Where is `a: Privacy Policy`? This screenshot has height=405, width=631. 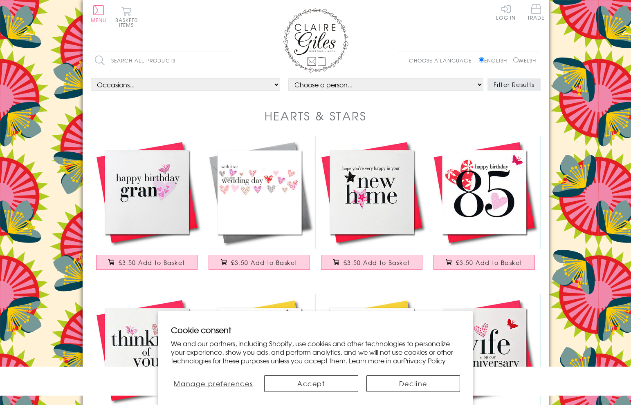 a: Privacy Policy is located at coordinates (424, 361).